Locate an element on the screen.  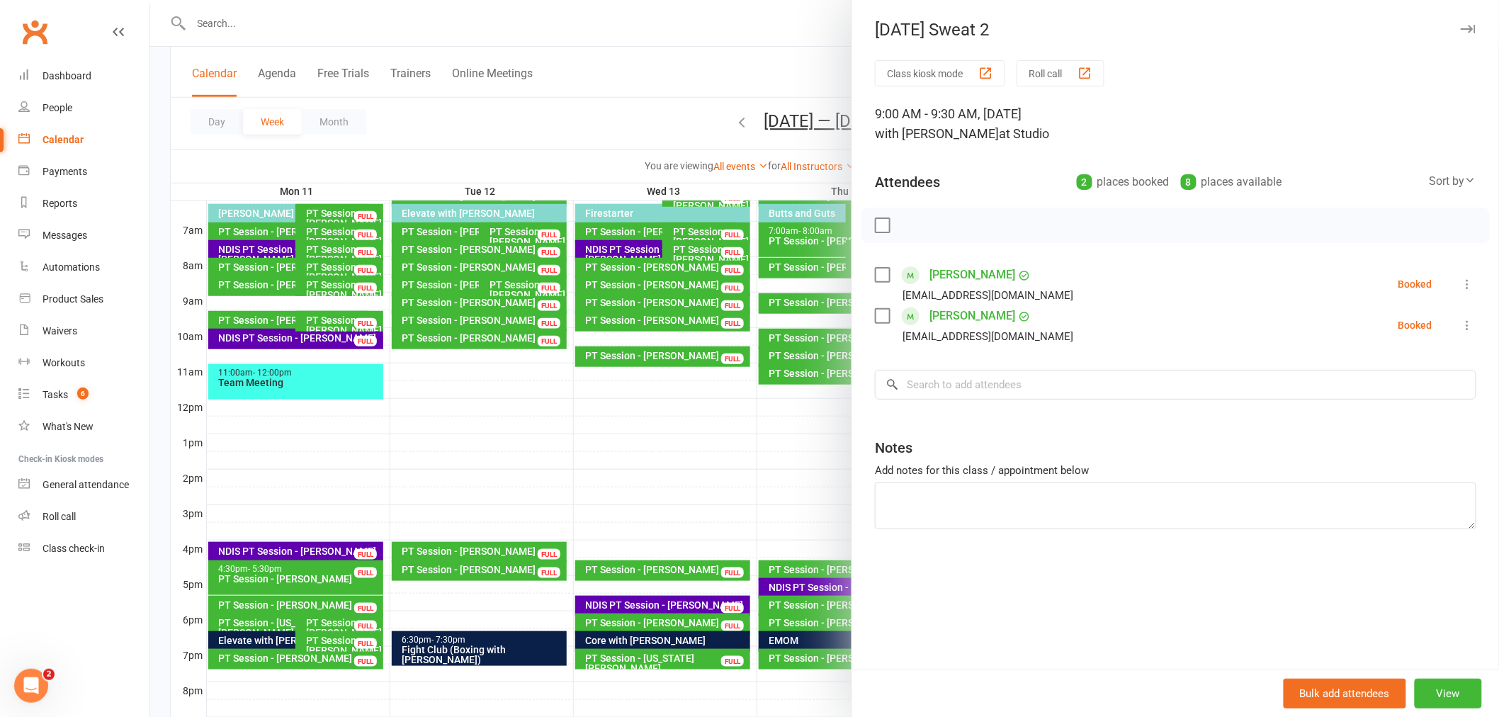
a: Calendar is located at coordinates (84, 140).